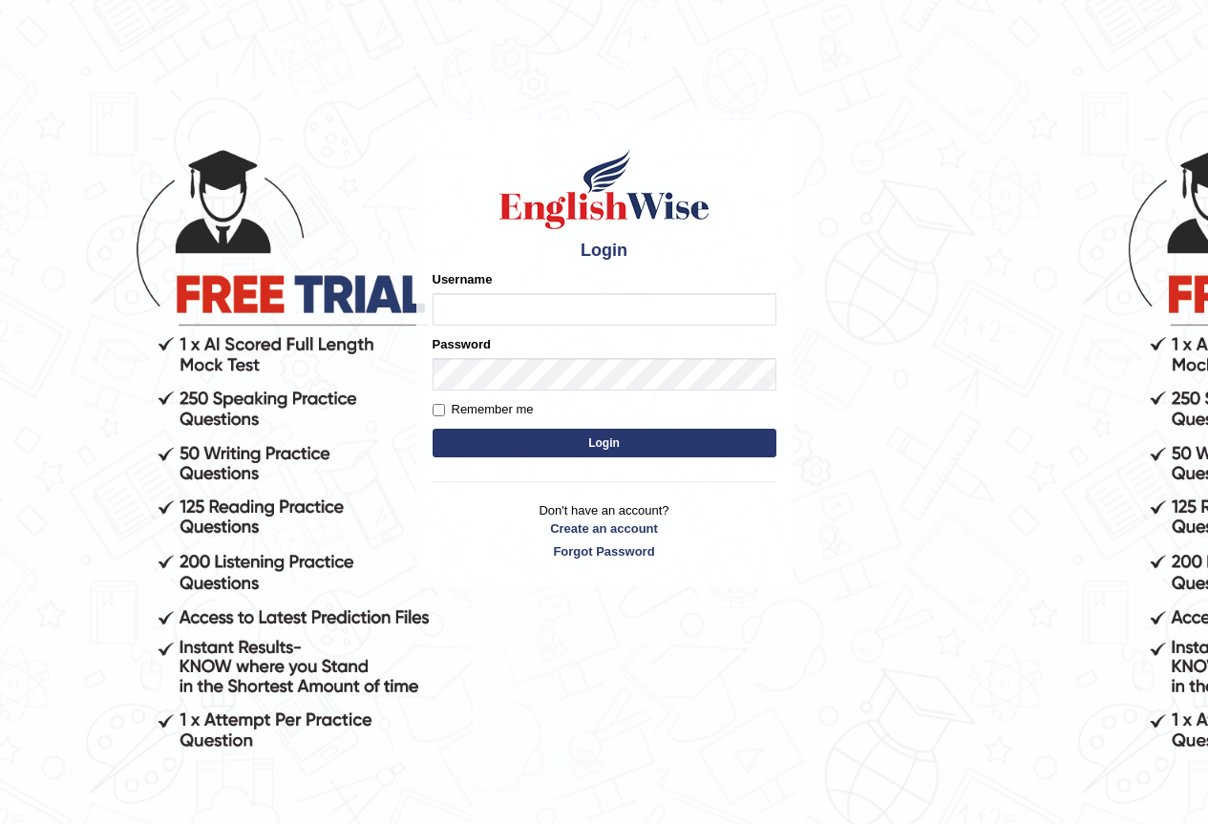 This screenshot has width=1208, height=824. Describe the element at coordinates (605, 189) in the screenshot. I see `img: Logo of English Wise sign in for intelligent practice with AI` at that location.